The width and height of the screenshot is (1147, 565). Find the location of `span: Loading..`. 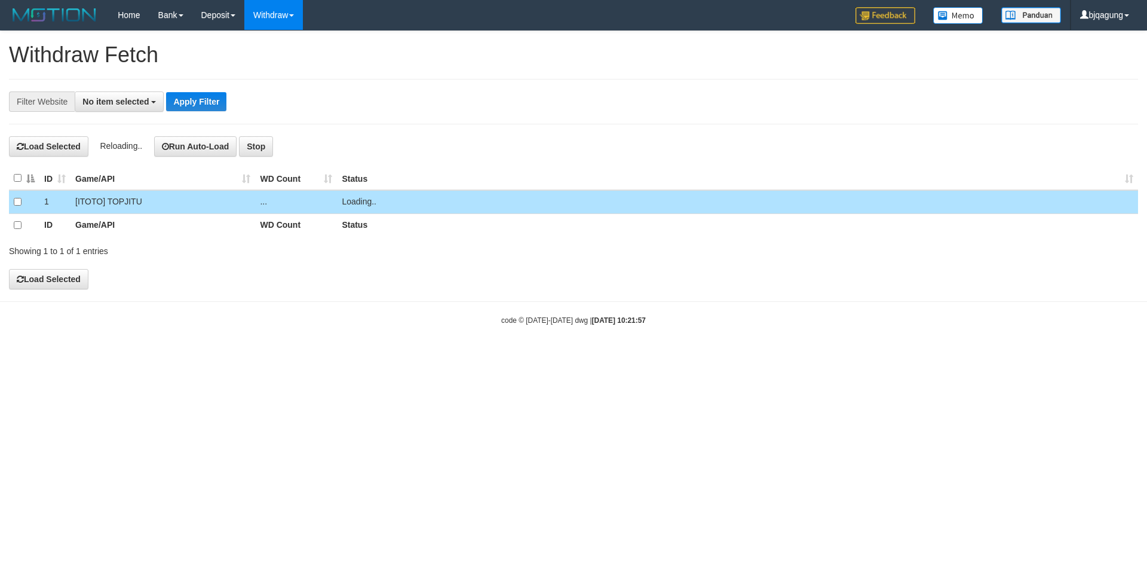

span: Loading.. is located at coordinates (359, 201).